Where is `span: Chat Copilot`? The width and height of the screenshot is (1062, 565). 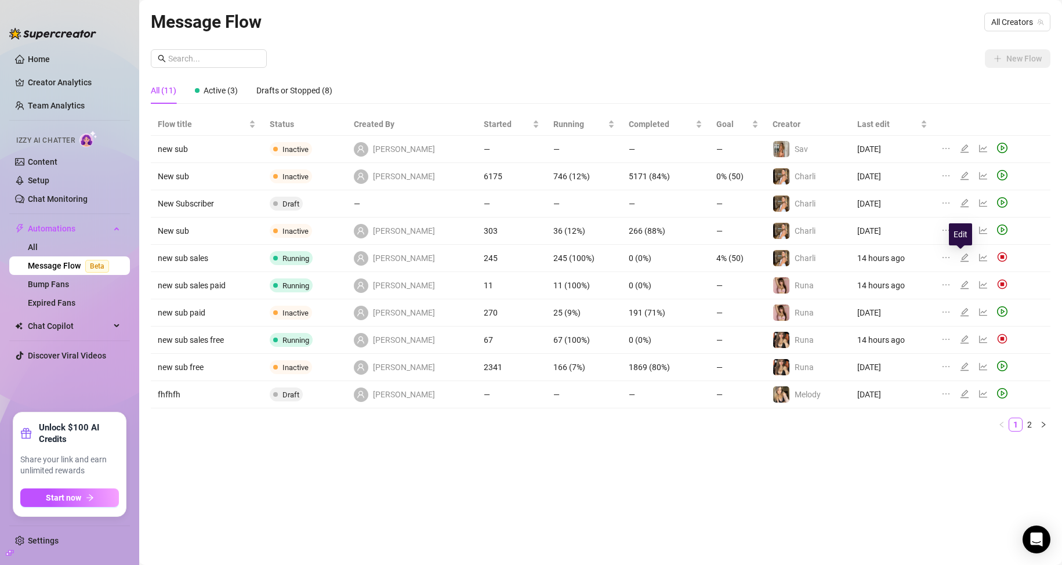 span: Chat Copilot is located at coordinates (69, 326).